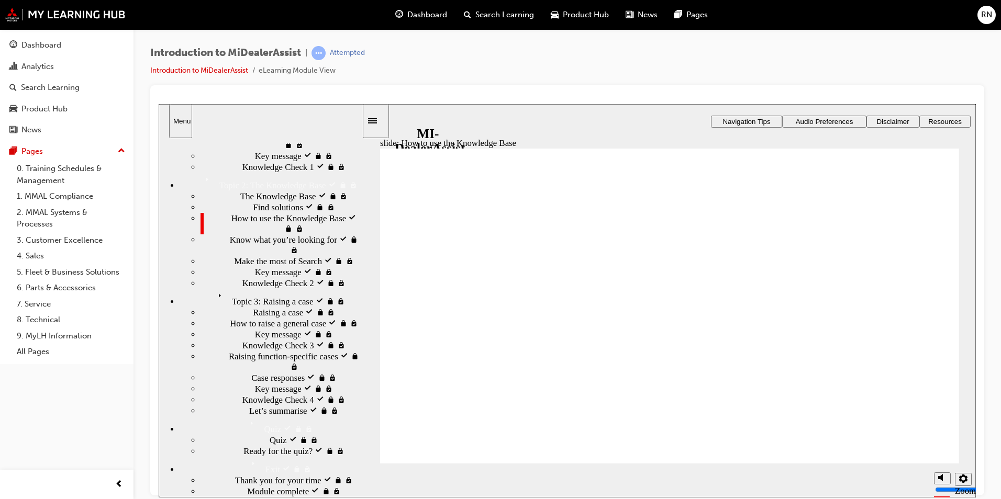  What do you see at coordinates (71, 240) in the screenshot?
I see `a: 3. Customer Excellence` at bounding box center [71, 240].